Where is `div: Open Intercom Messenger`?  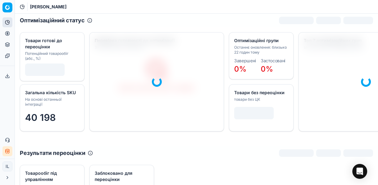
div: Open Intercom Messenger is located at coordinates (360, 171).